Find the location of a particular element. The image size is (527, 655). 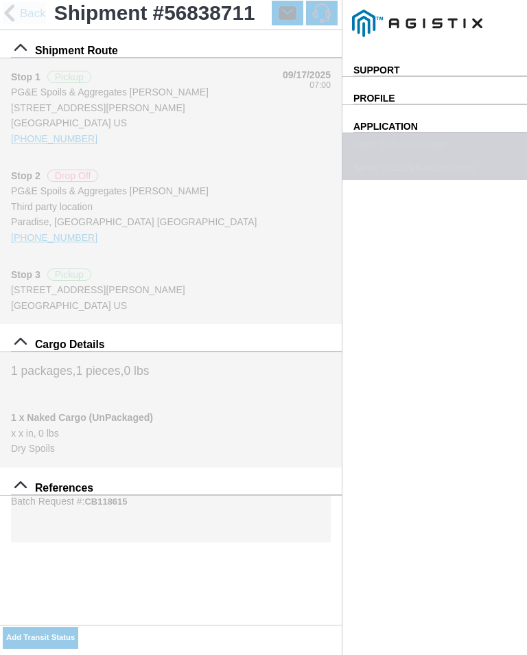

ion-list-header: Application is located at coordinates (435, 119).